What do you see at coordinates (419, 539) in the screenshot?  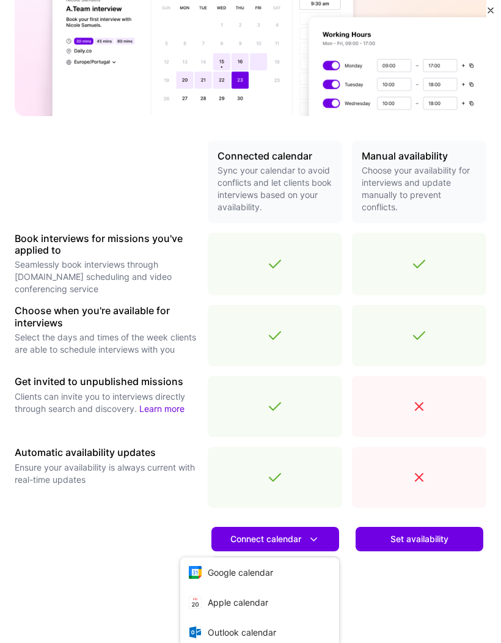 I see `span: Set availability` at bounding box center [419, 539].